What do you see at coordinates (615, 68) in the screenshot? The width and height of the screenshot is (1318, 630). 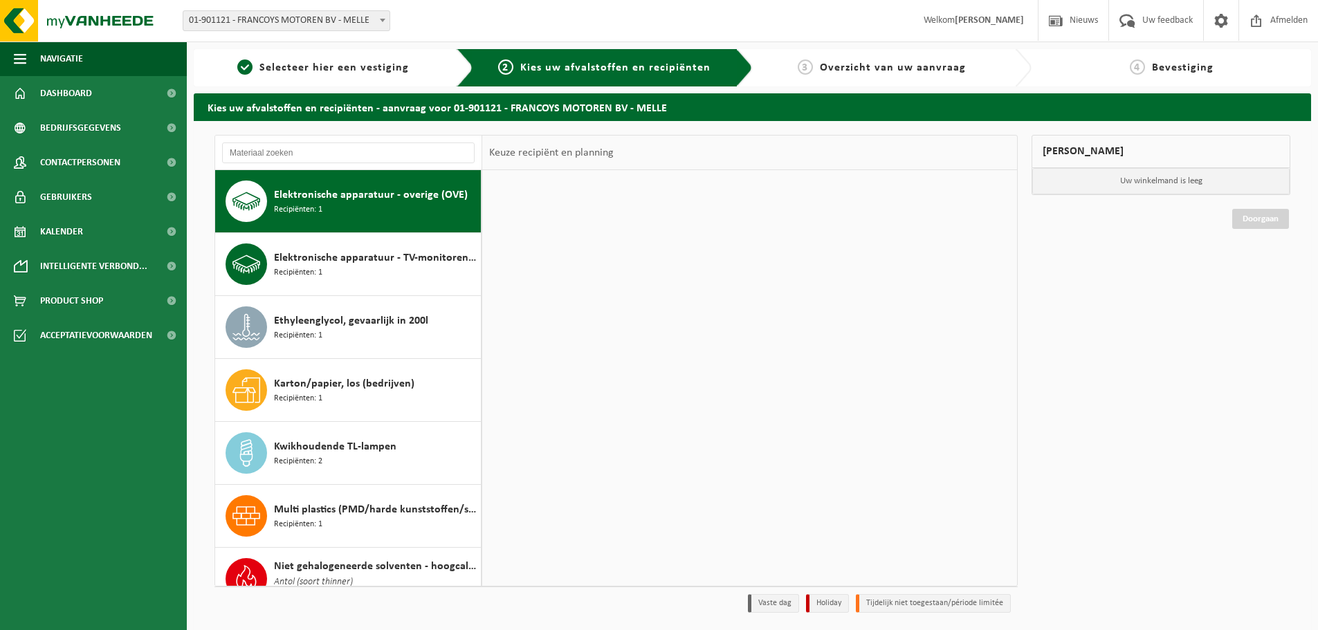 I see `span: Kies uw afvalstoffen en recipiënten` at bounding box center [615, 68].